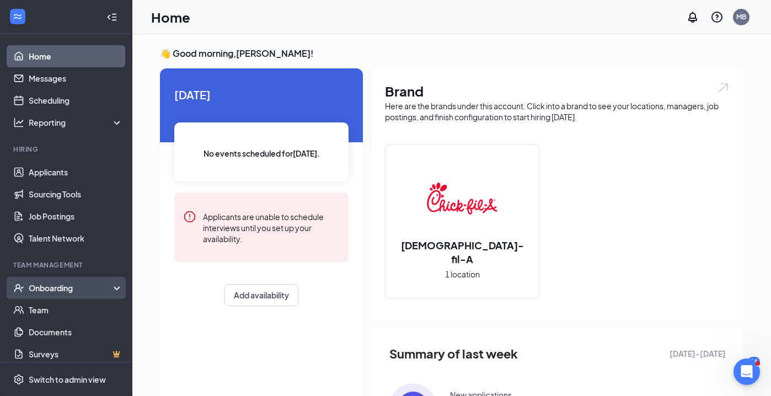  I want to click on a: Documents, so click(76, 332).